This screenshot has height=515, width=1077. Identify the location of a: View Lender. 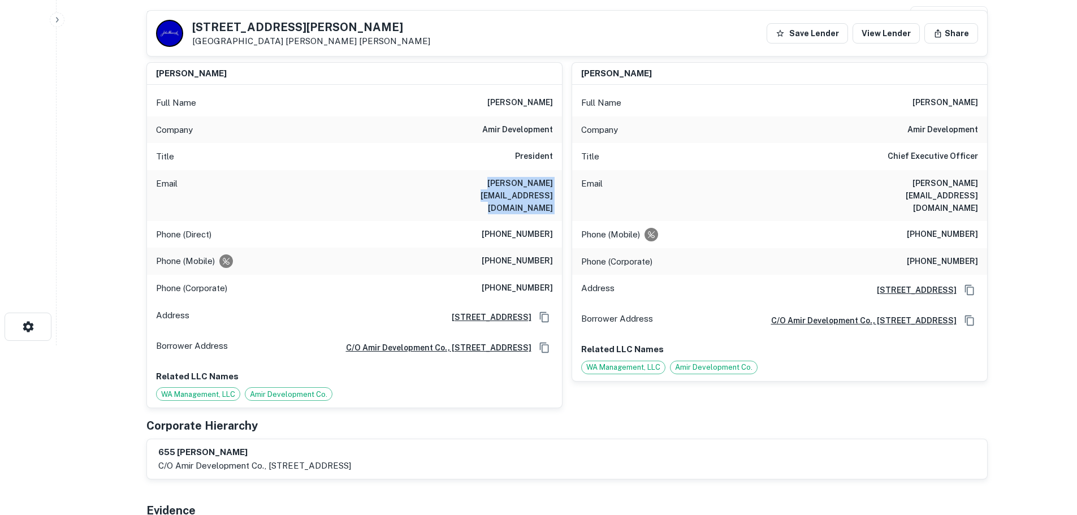
(886, 33).